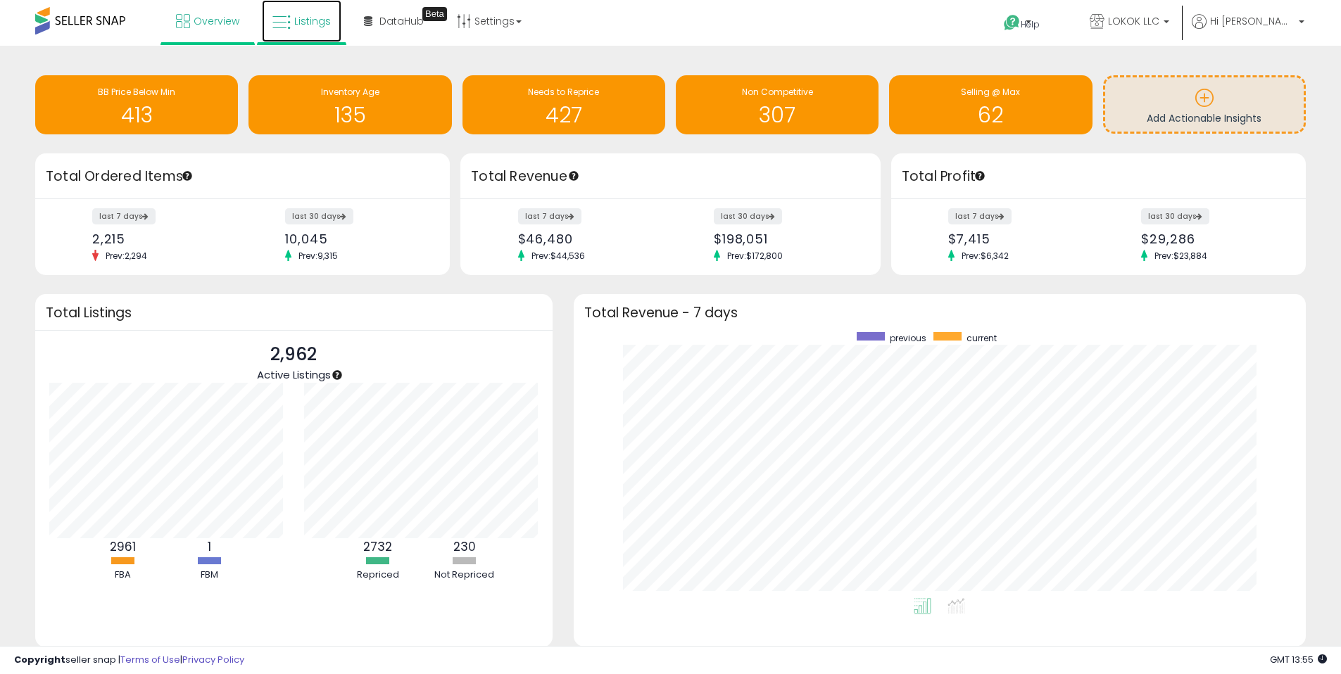 The height and width of the screenshot is (674, 1341). I want to click on span: Prev: $6,342, so click(985, 256).